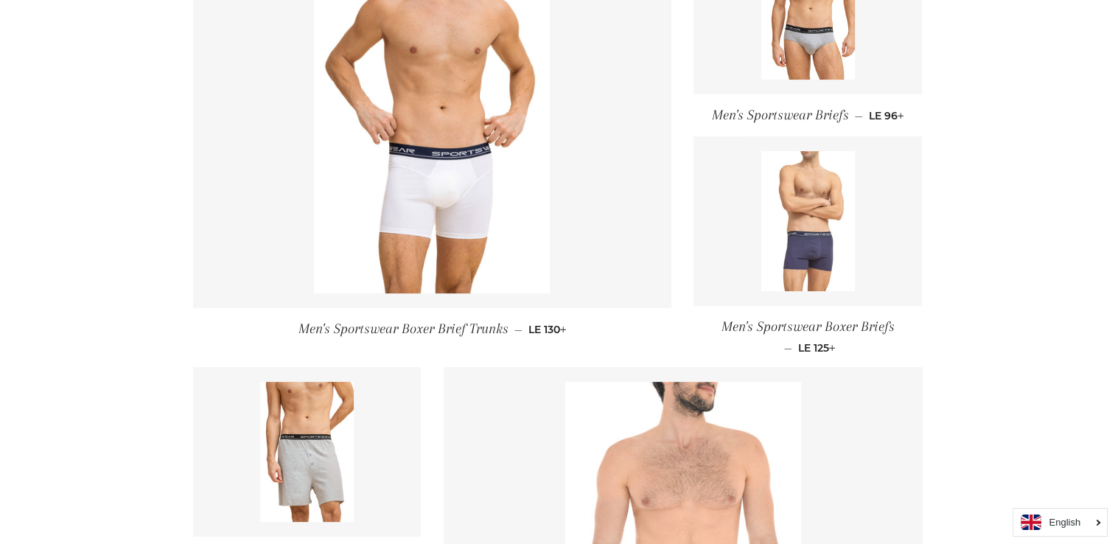 Image resolution: width=1115 pixels, height=544 pixels. Describe the element at coordinates (807, 326) in the screenshot. I see `span: Men's Sportswear Boxer Briefs` at that location.